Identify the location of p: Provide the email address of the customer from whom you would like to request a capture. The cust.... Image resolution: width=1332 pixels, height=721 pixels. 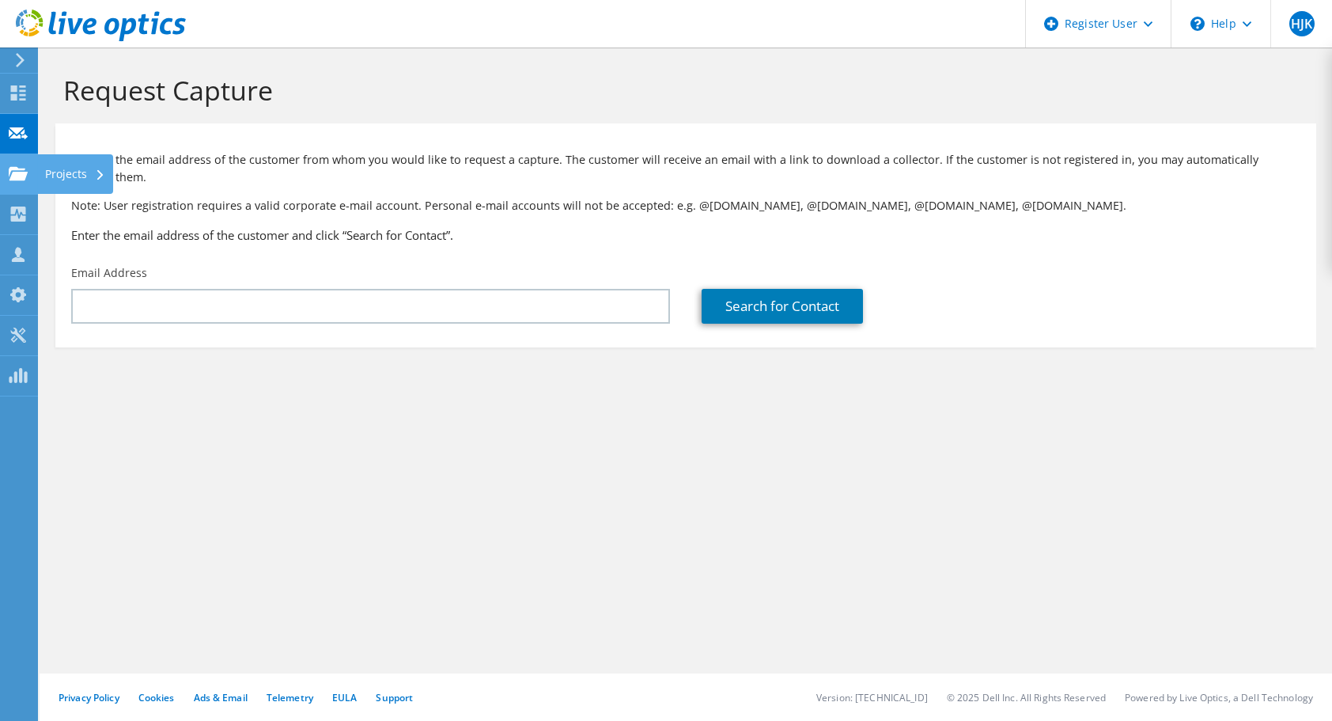
(686, 169).